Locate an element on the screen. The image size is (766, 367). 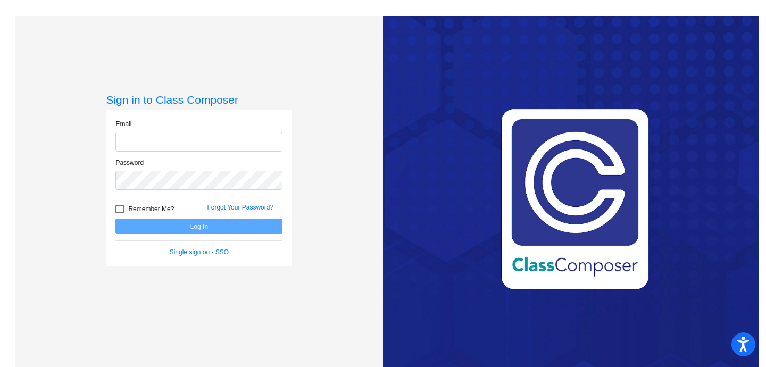
a: Single sign on - SSO is located at coordinates (199, 252).